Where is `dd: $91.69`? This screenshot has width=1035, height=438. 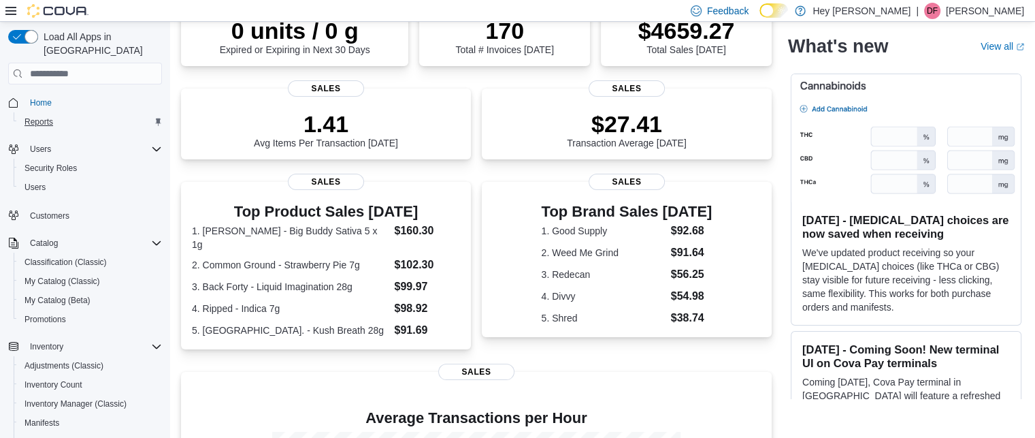
dd: $91.69 is located at coordinates (427, 330).